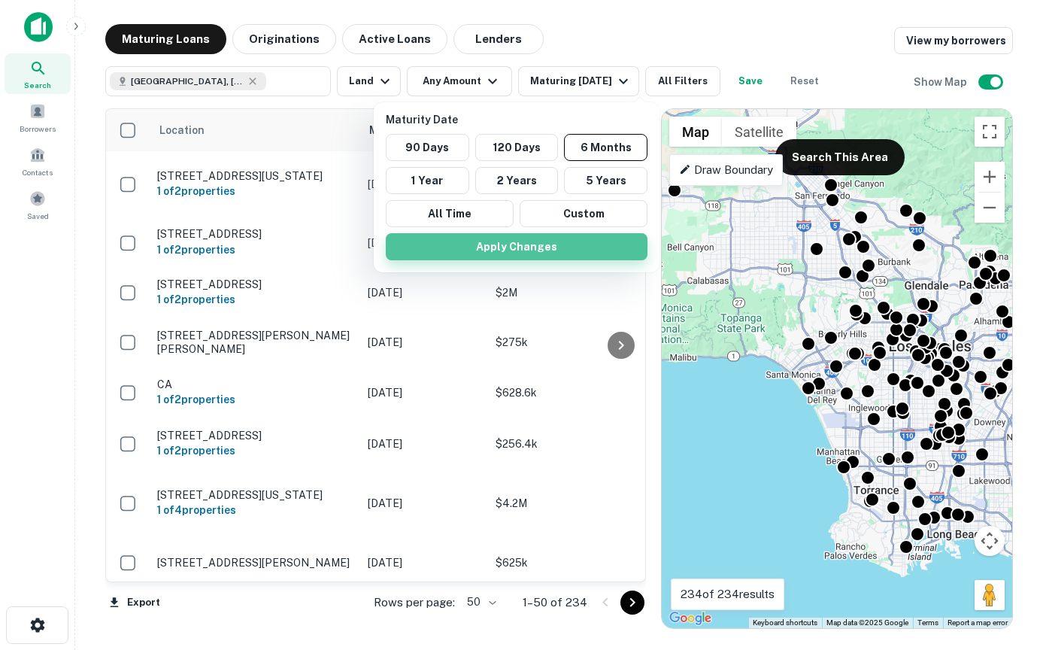 Image resolution: width=1043 pixels, height=650 pixels. I want to click on button: 6 Months, so click(605, 147).